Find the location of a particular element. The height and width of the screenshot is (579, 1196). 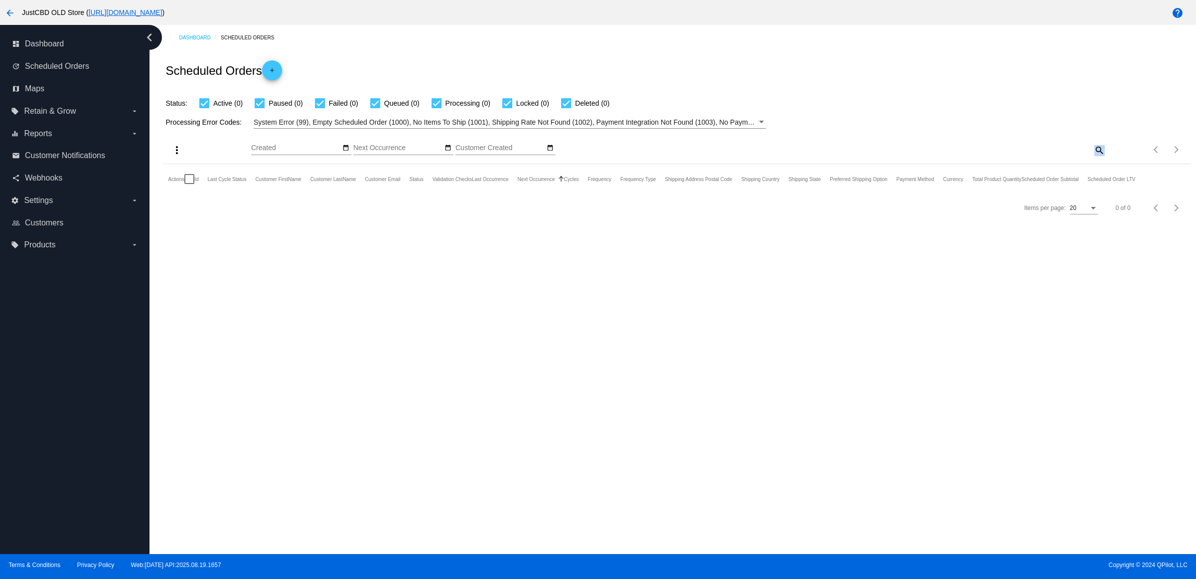

button: Change sorting for ShippingCountry is located at coordinates (760, 179).